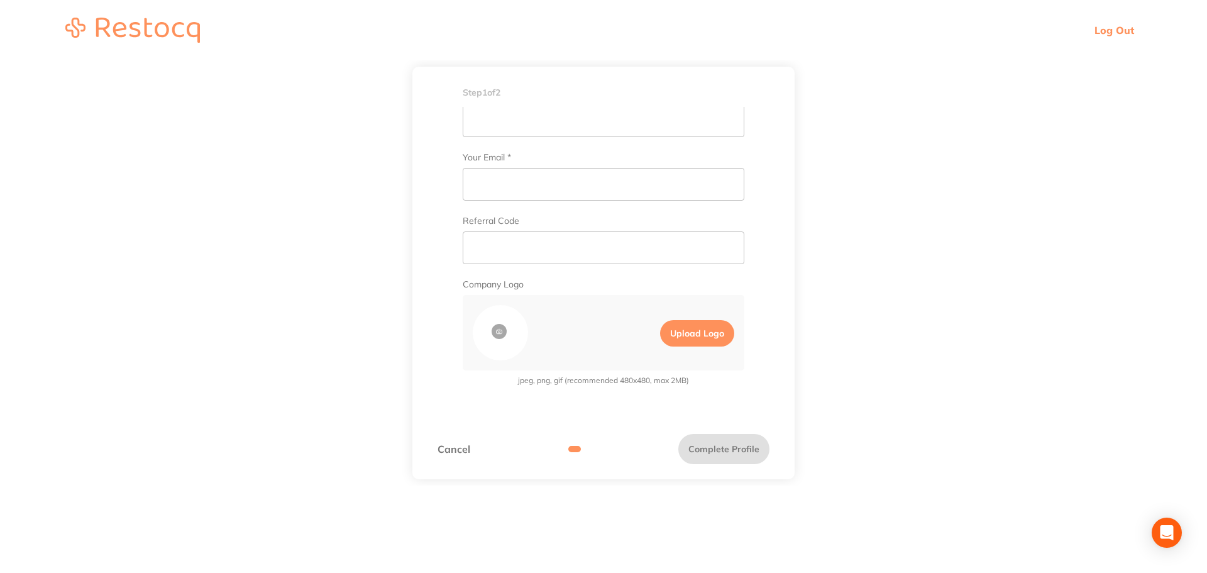 Image resolution: width=1207 pixels, height=573 pixels. I want to click on label: Upload Logo, so click(697, 333).